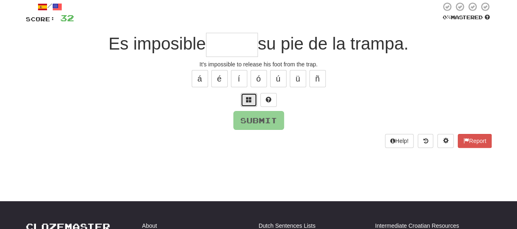 This screenshot has width=517, height=229. I want to click on button: Switch sentence to multiple choice alt+p, so click(249, 100).